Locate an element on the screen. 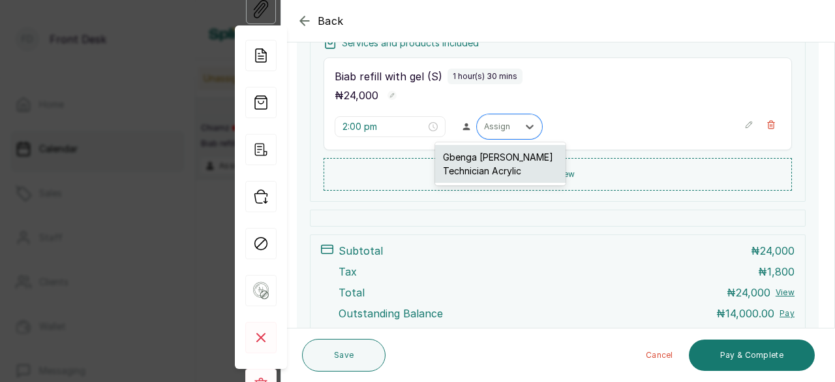  button: Add new is located at coordinates (558, 174).